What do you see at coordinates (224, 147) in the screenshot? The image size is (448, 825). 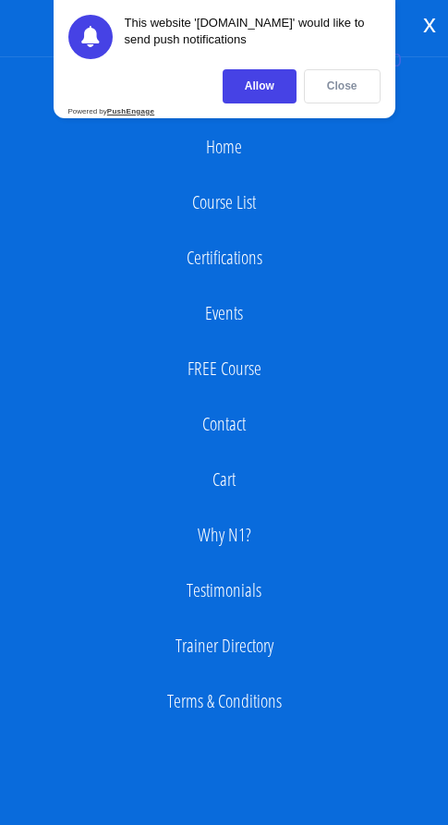 I see `a: Home` at bounding box center [224, 147].